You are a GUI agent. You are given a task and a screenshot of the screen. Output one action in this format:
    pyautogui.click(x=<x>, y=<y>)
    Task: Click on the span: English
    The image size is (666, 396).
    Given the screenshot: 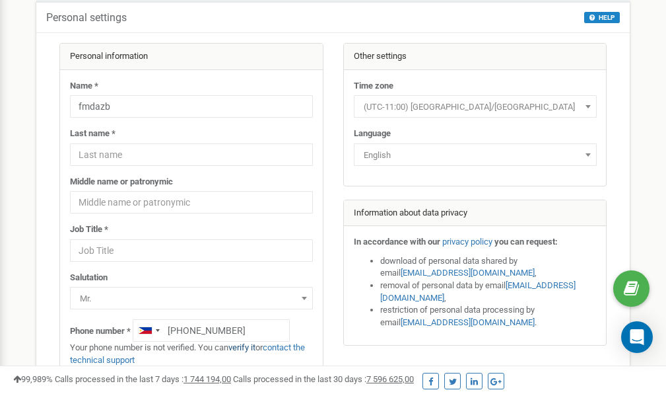 What is the action you would take?
    pyautogui.click(x=476, y=155)
    